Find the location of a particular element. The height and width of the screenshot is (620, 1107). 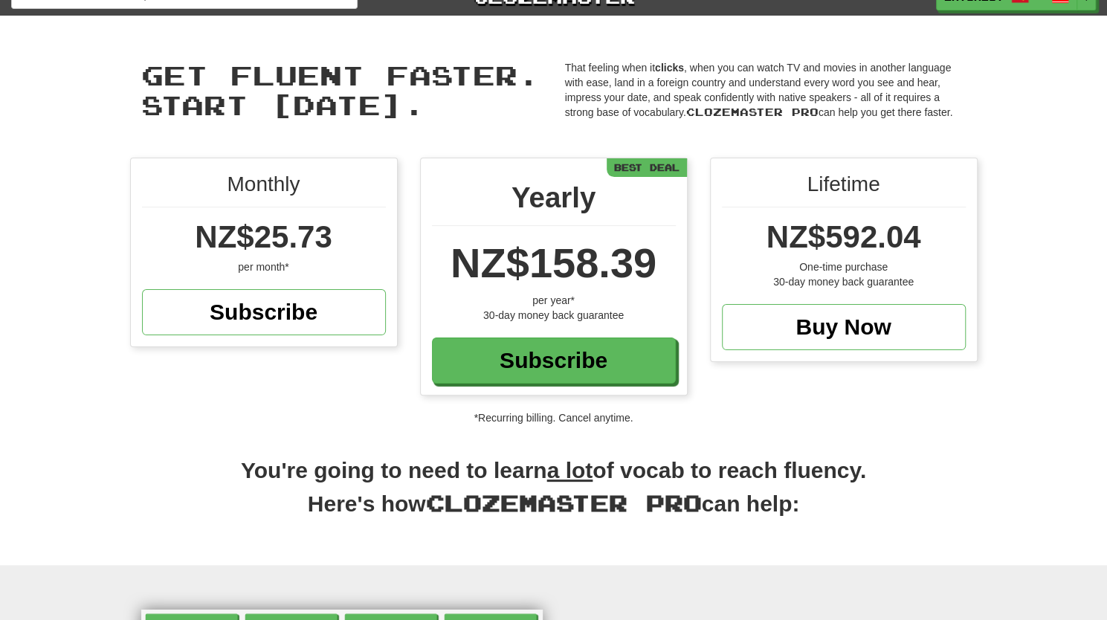

div: One-time purchase is located at coordinates (844, 267).